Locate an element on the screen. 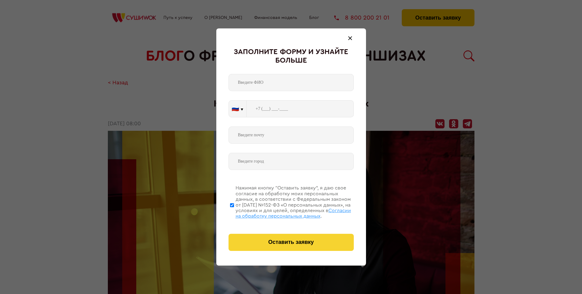 The height and width of the screenshot is (294, 582). input: Введите ФИО is located at coordinates (291, 83).